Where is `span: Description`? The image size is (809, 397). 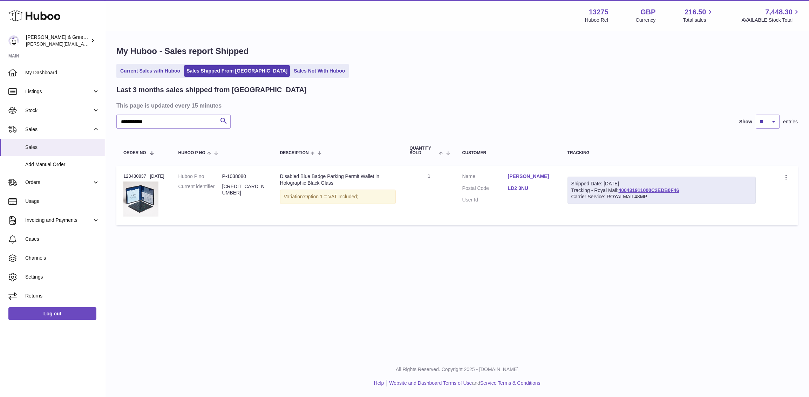 span: Description is located at coordinates (295, 153).